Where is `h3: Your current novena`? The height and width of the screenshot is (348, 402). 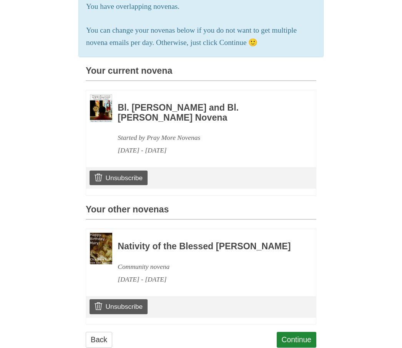 h3: Your current novena is located at coordinates (201, 73).